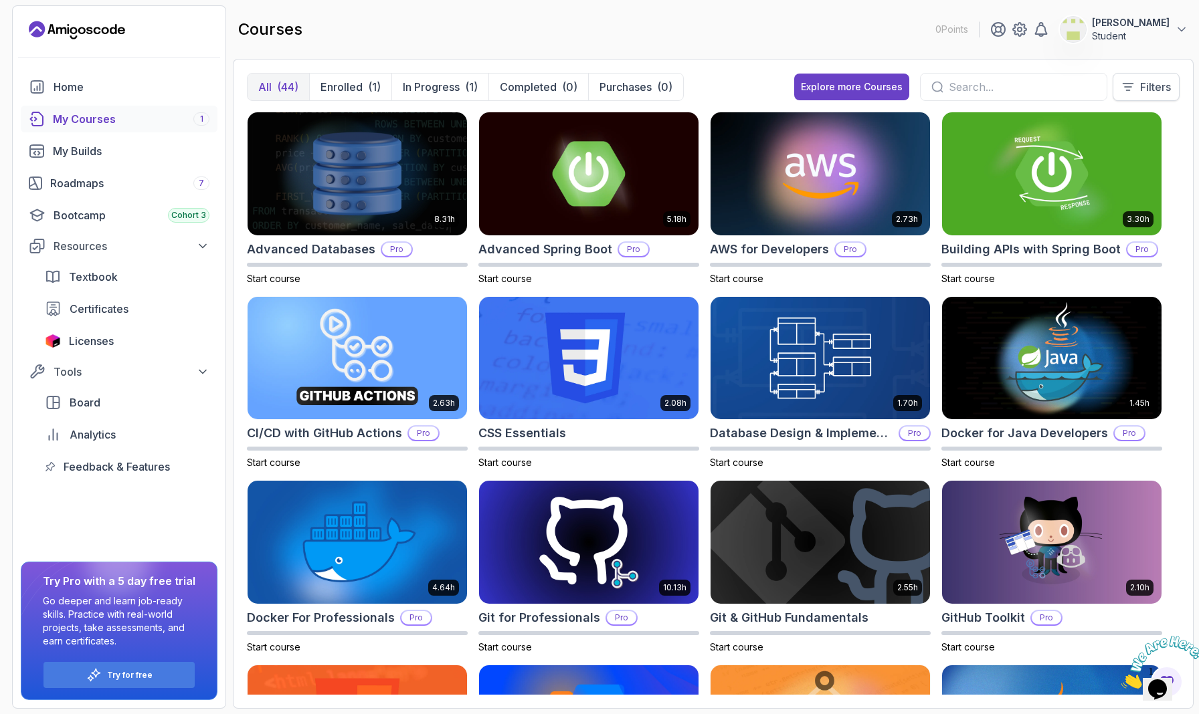  Describe the element at coordinates (907, 403) in the screenshot. I see `p: 1.70h` at that location.